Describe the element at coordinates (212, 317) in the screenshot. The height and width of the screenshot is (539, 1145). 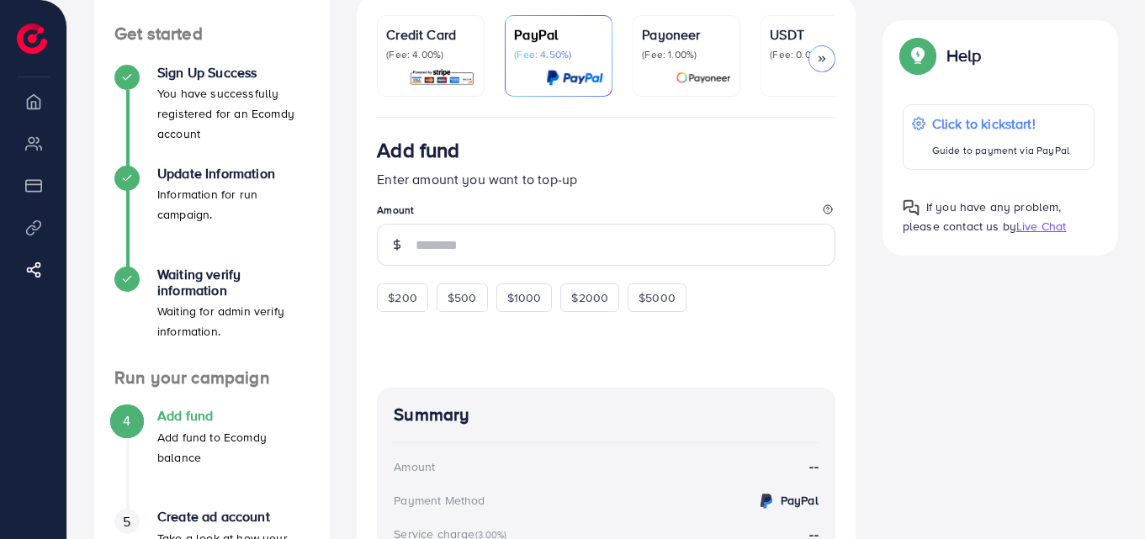
I see `li: Waiting verify information` at that location.